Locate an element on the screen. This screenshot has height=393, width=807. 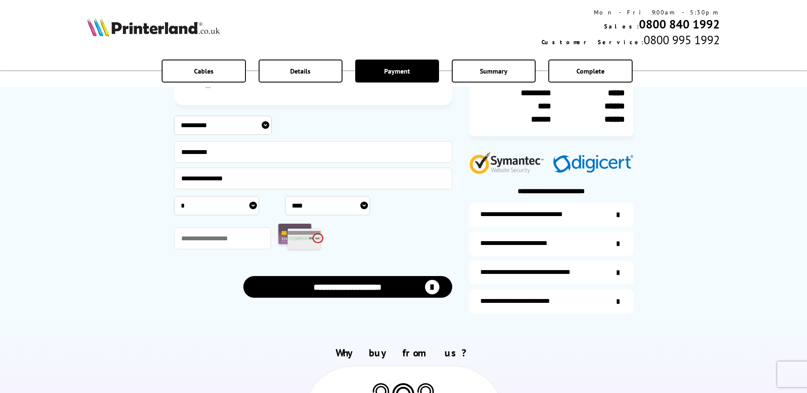
h2: Why buy from us? is located at coordinates (403, 353).